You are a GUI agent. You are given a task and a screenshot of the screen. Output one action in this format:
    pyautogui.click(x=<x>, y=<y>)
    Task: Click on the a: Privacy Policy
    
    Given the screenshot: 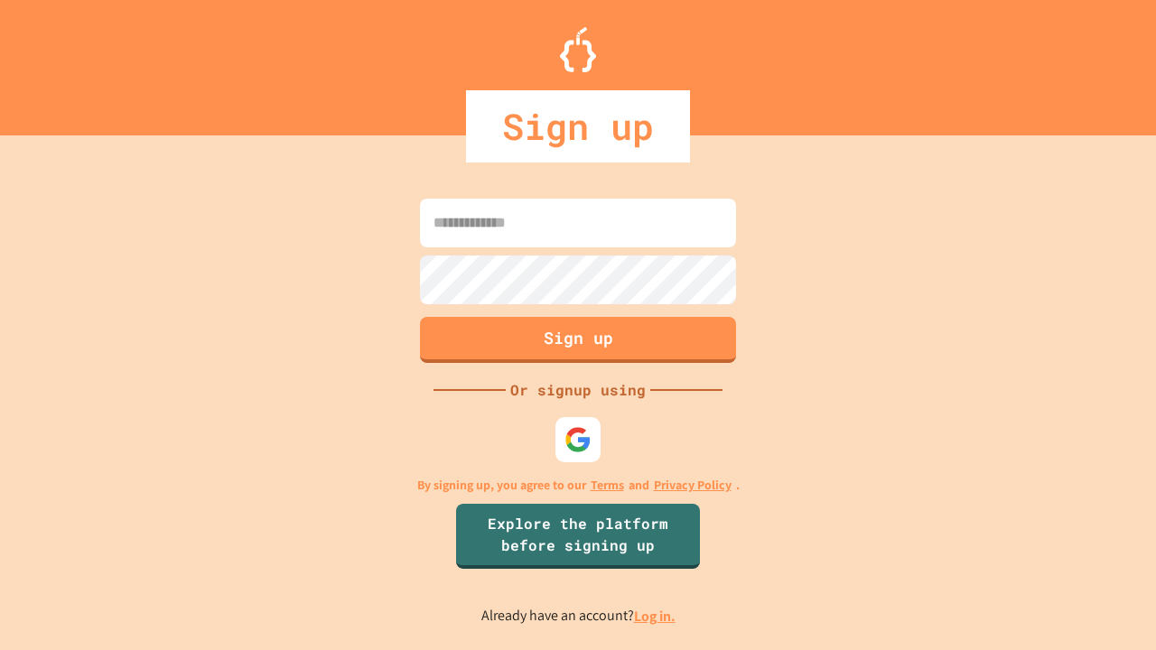 What is the action you would take?
    pyautogui.click(x=693, y=485)
    